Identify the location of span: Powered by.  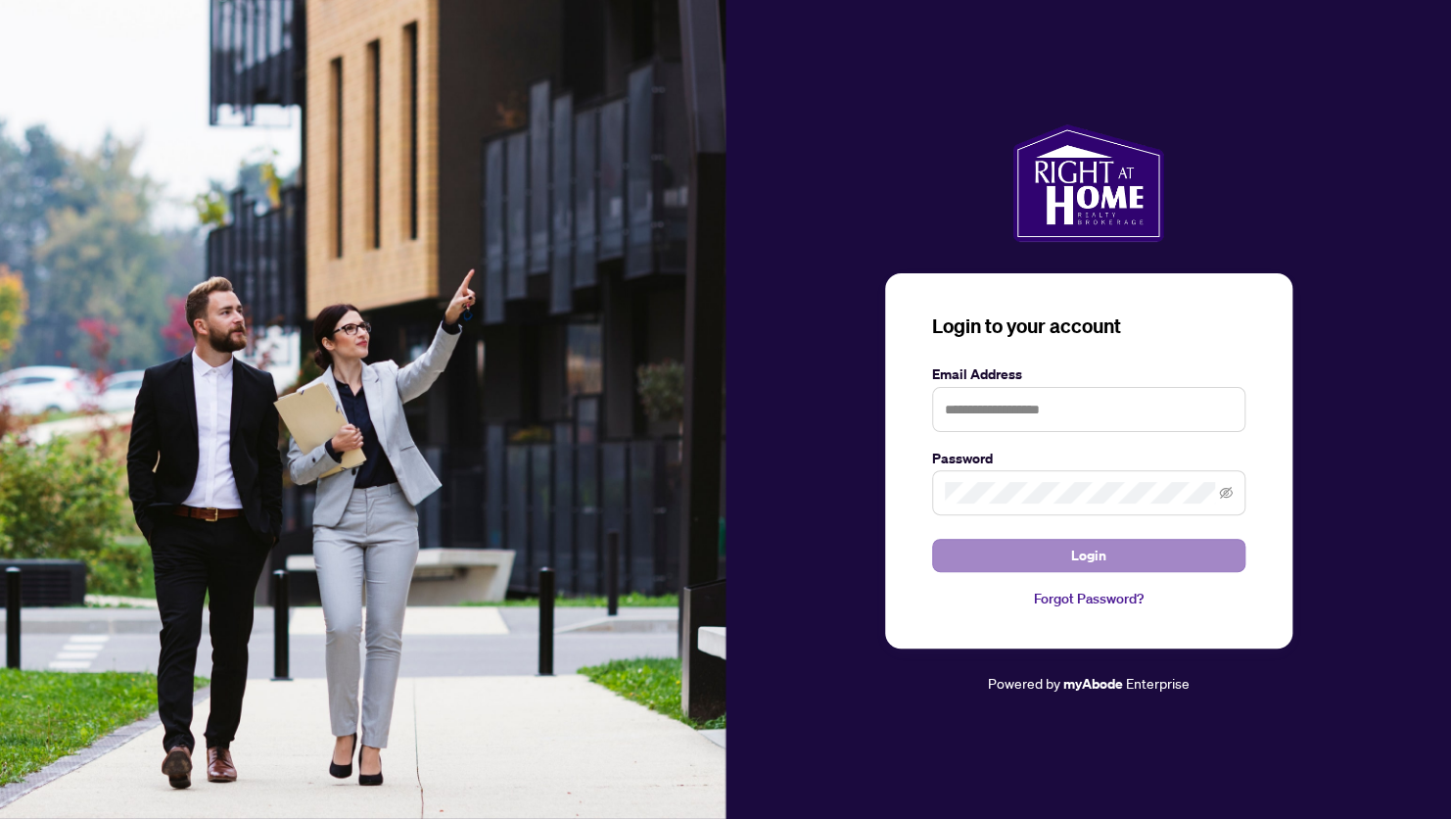
(1024, 683).